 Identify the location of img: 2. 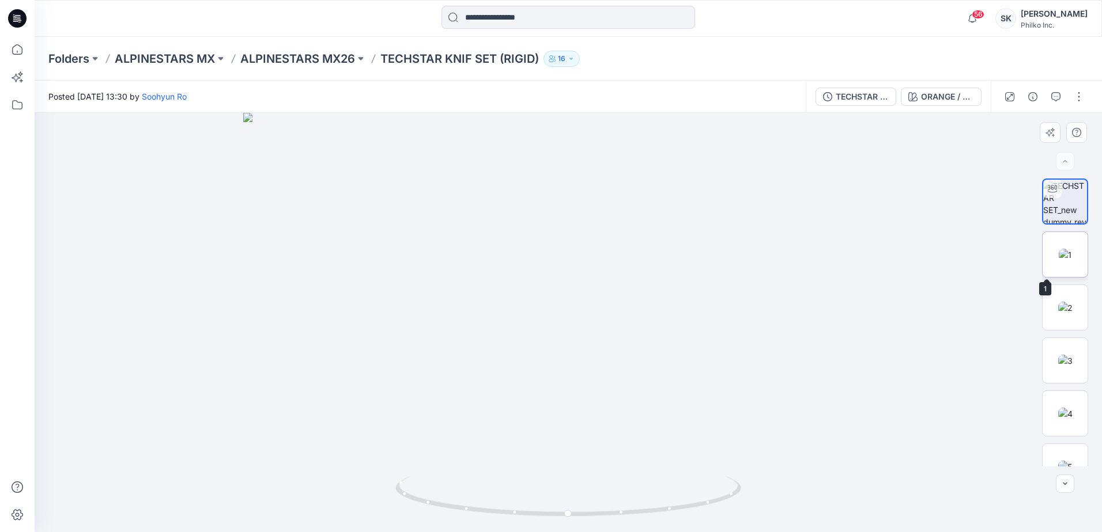
(1065, 308).